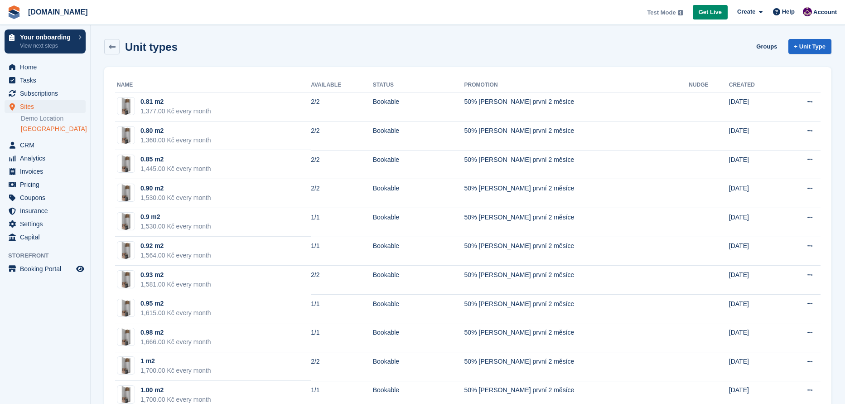 This screenshot has width=845, height=404. What do you see at coordinates (176, 169) in the screenshot?
I see `div: 1,445.00 Kč every month` at bounding box center [176, 169].